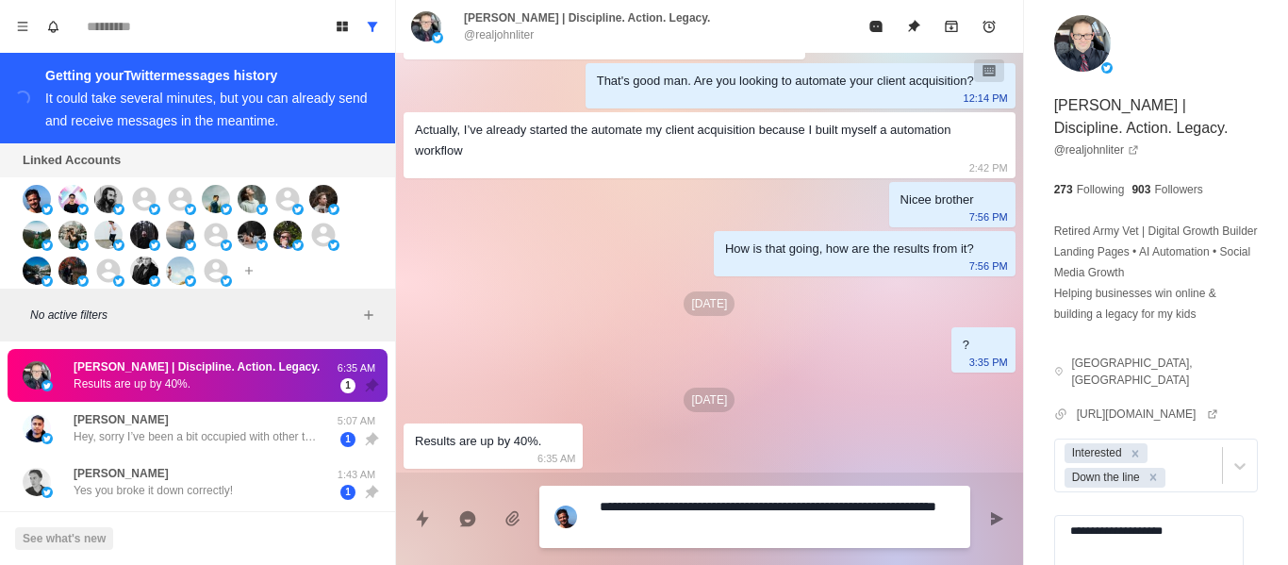 This screenshot has width=1288, height=565. Describe the element at coordinates (1104, 477) in the screenshot. I see `div: Down the line` at that location.